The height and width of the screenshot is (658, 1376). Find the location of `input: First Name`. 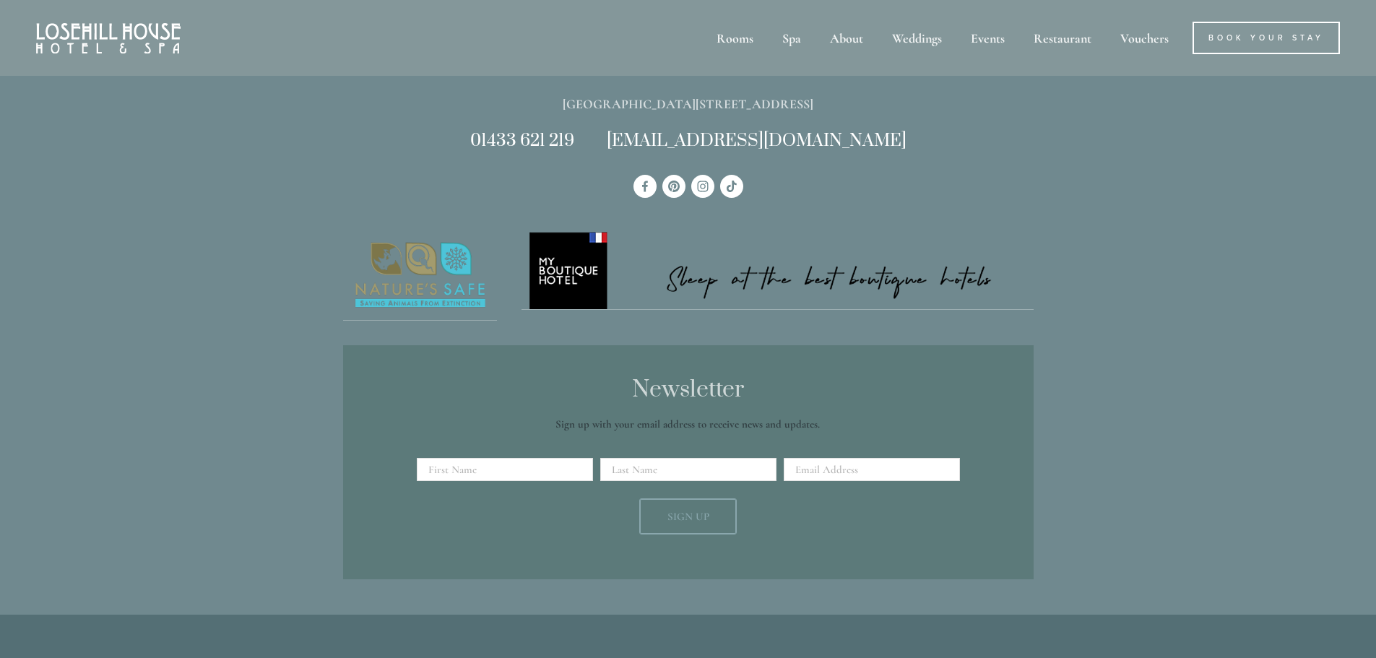

input: First Name is located at coordinates (505, 469).